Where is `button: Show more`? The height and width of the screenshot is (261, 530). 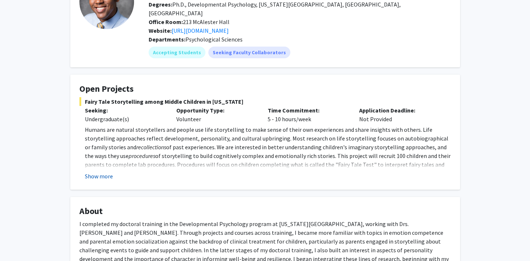
button: Show more is located at coordinates (99, 176).